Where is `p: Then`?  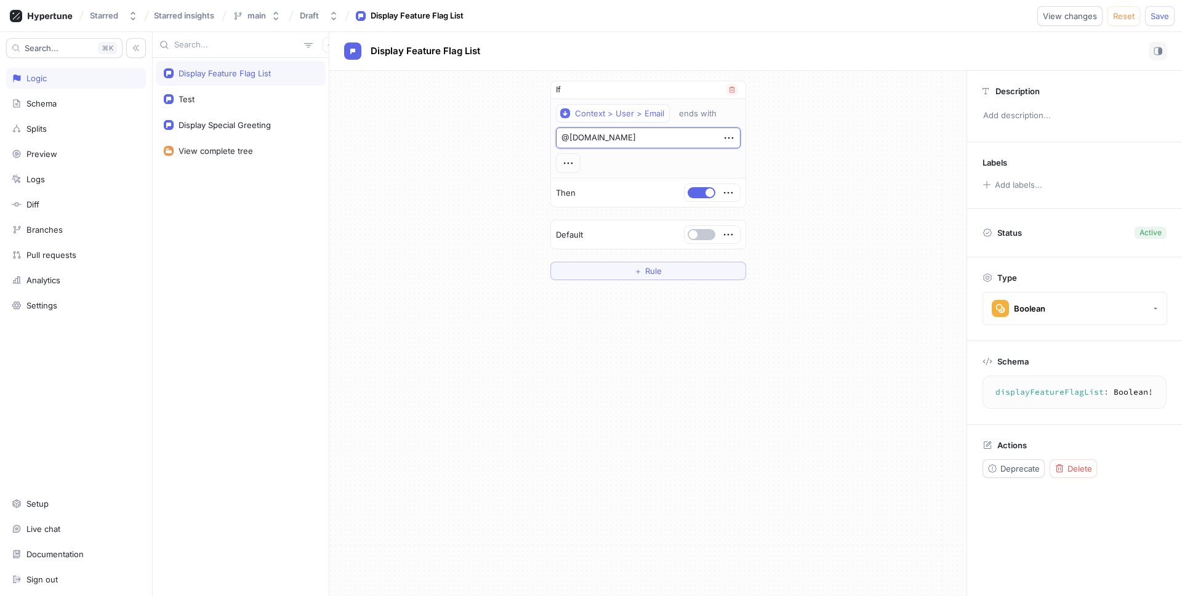 p: Then is located at coordinates (566, 193).